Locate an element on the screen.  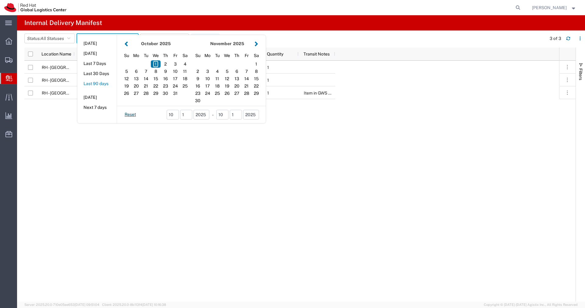
div: 3 of 3 is located at coordinates (556, 38).